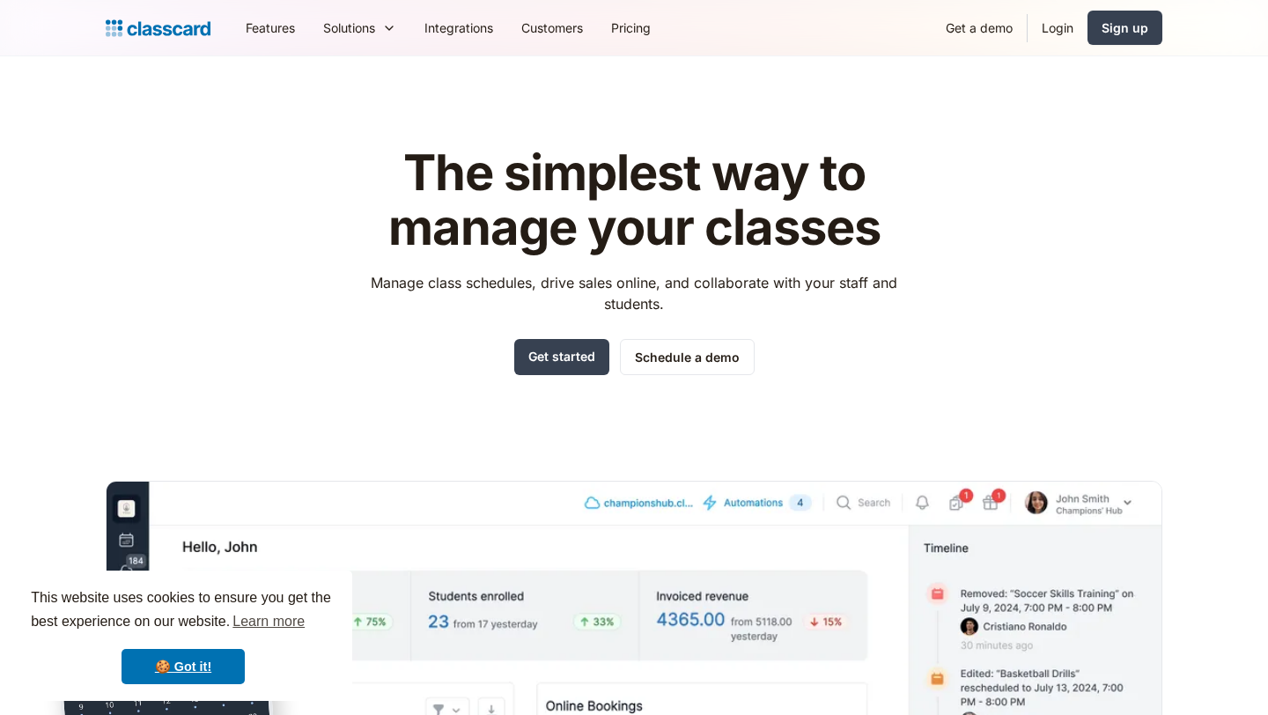 The height and width of the screenshot is (715, 1268). What do you see at coordinates (1057, 27) in the screenshot?
I see `a: Login` at bounding box center [1057, 27].